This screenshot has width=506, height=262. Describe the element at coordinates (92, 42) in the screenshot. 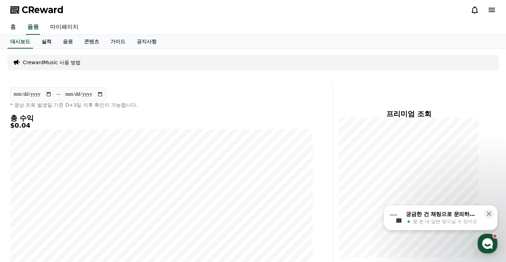

I see `a: 콘텐츠` at that location.